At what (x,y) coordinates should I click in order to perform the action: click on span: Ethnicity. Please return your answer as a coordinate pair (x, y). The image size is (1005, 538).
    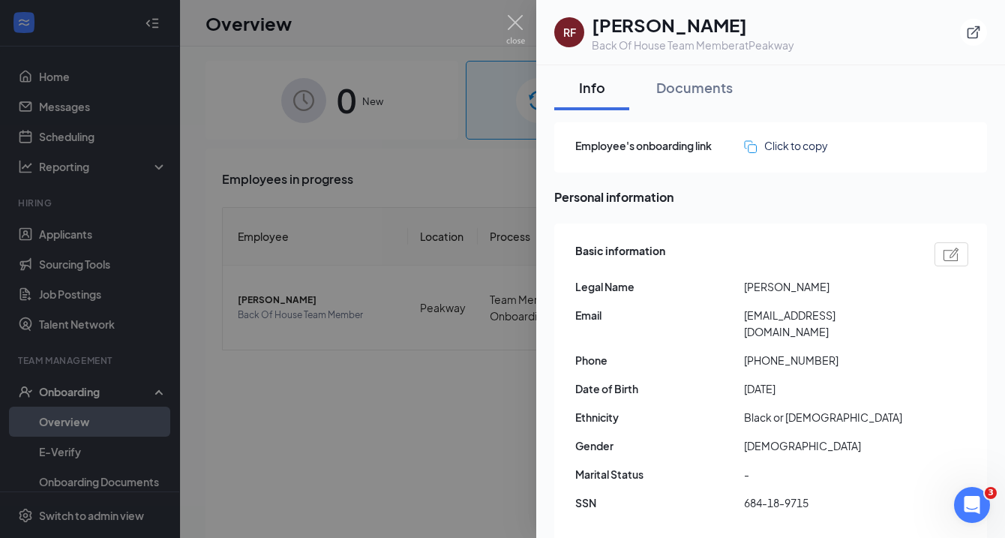
    Looking at the image, I should click on (659, 417).